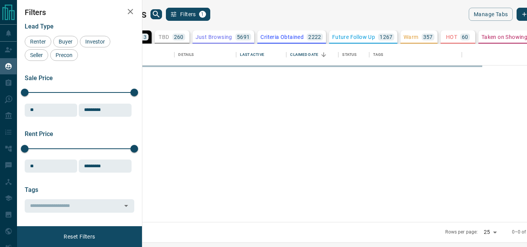 Image resolution: width=527 pixels, height=247 pixels. Describe the element at coordinates (354, 37) in the screenshot. I see `p: Future Follow Up` at that location.